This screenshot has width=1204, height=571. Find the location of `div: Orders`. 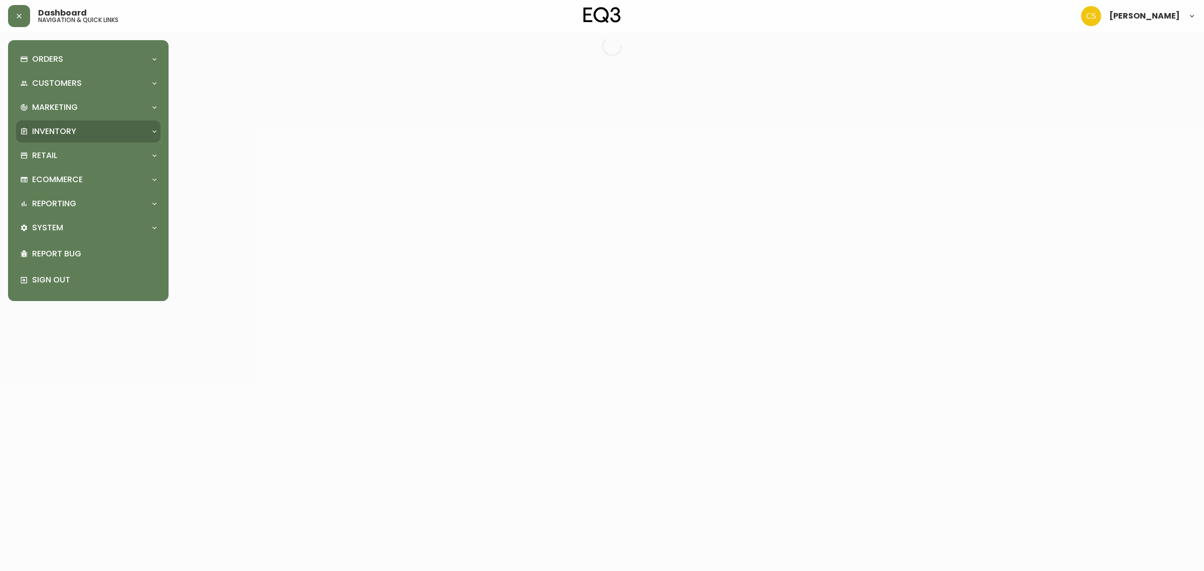

div: Orders is located at coordinates (88, 59).